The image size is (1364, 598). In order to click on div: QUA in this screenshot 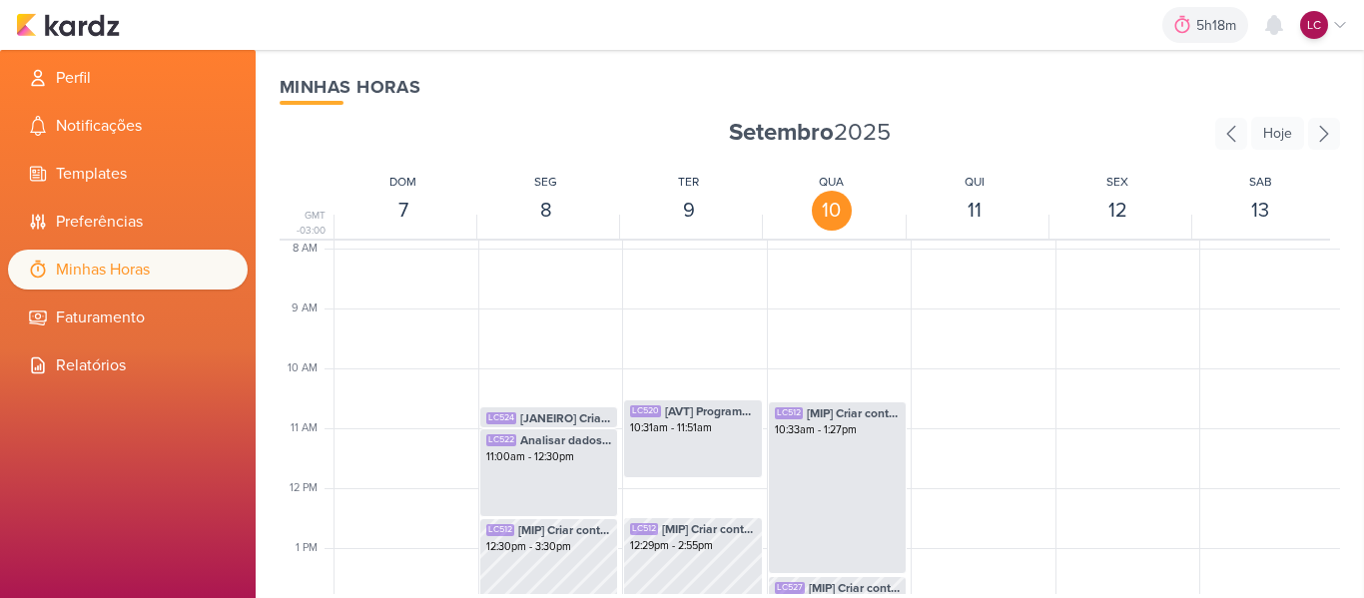, I will do `click(831, 182)`.